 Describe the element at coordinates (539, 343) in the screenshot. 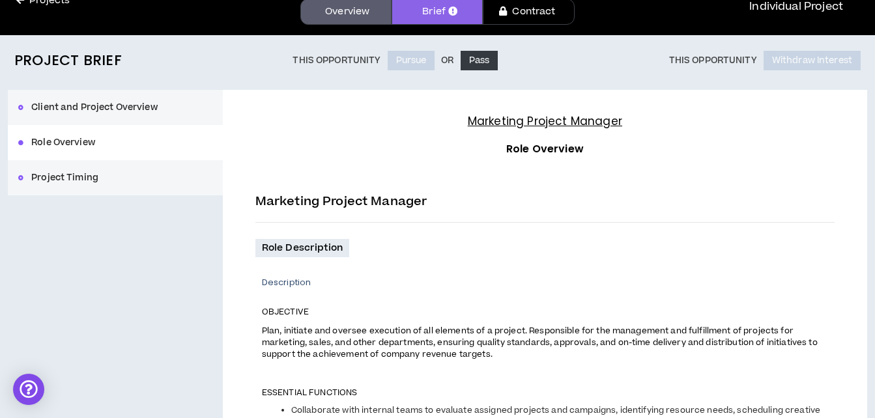

I see `span: Plan, initiate and oversee execution of all elements of a project. Responsible for the management...` at that location.